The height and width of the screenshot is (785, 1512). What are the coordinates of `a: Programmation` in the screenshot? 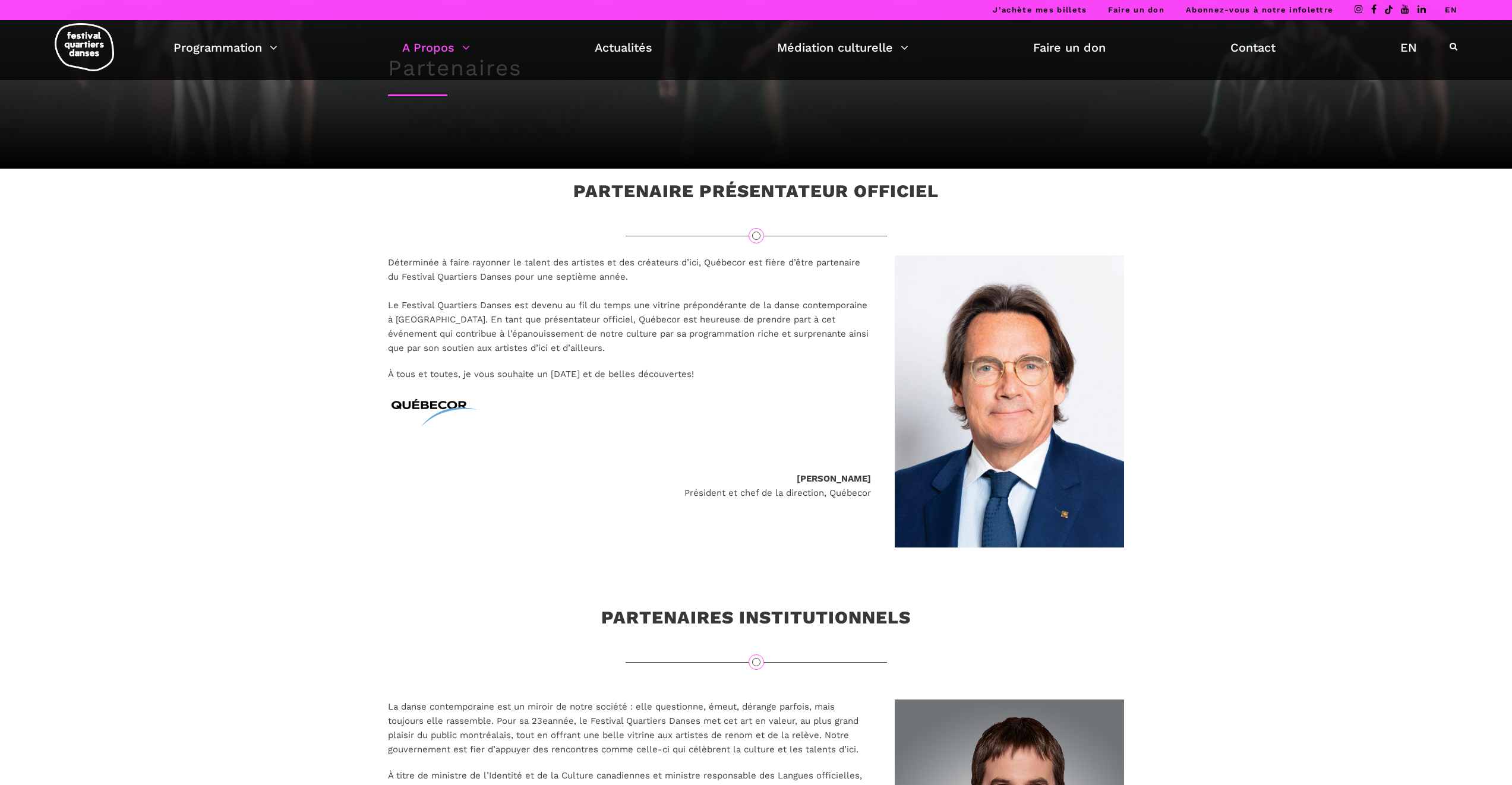 It's located at (225, 47).